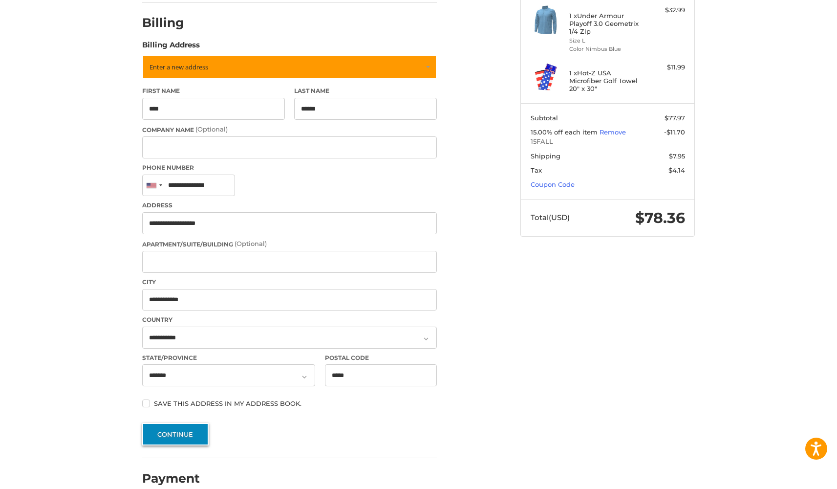  Describe the element at coordinates (607, 81) in the screenshot. I see `h4: 1 x Hot-Z USA Microfiber Golf Towel 20" x 30"` at that location.